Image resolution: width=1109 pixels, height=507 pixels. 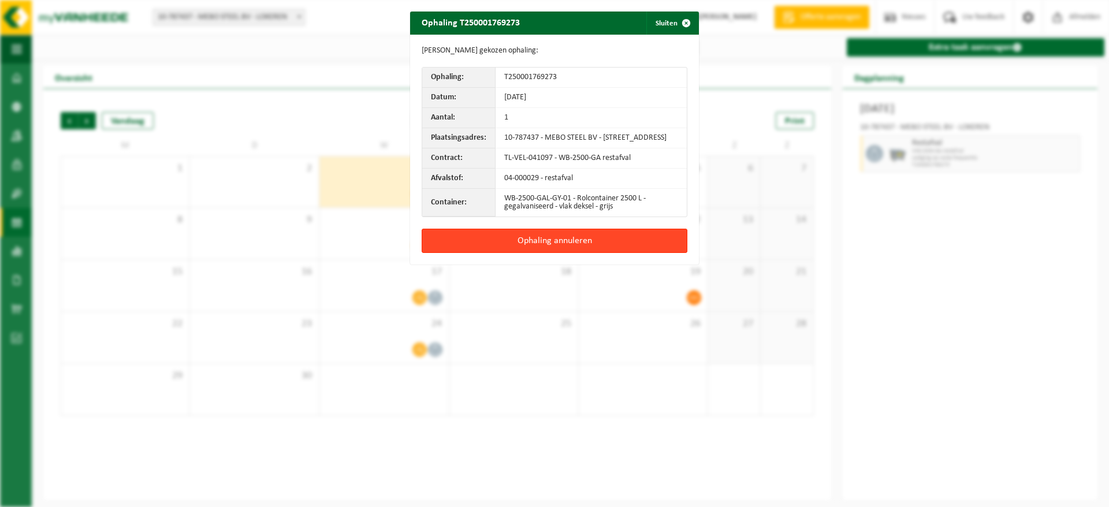 I want to click on td: WB-2500-GAL-GY-01 - Rolcontainer 2500 L - gegalvaniseerd - vlak deksel - grijs, so click(x=591, y=203).